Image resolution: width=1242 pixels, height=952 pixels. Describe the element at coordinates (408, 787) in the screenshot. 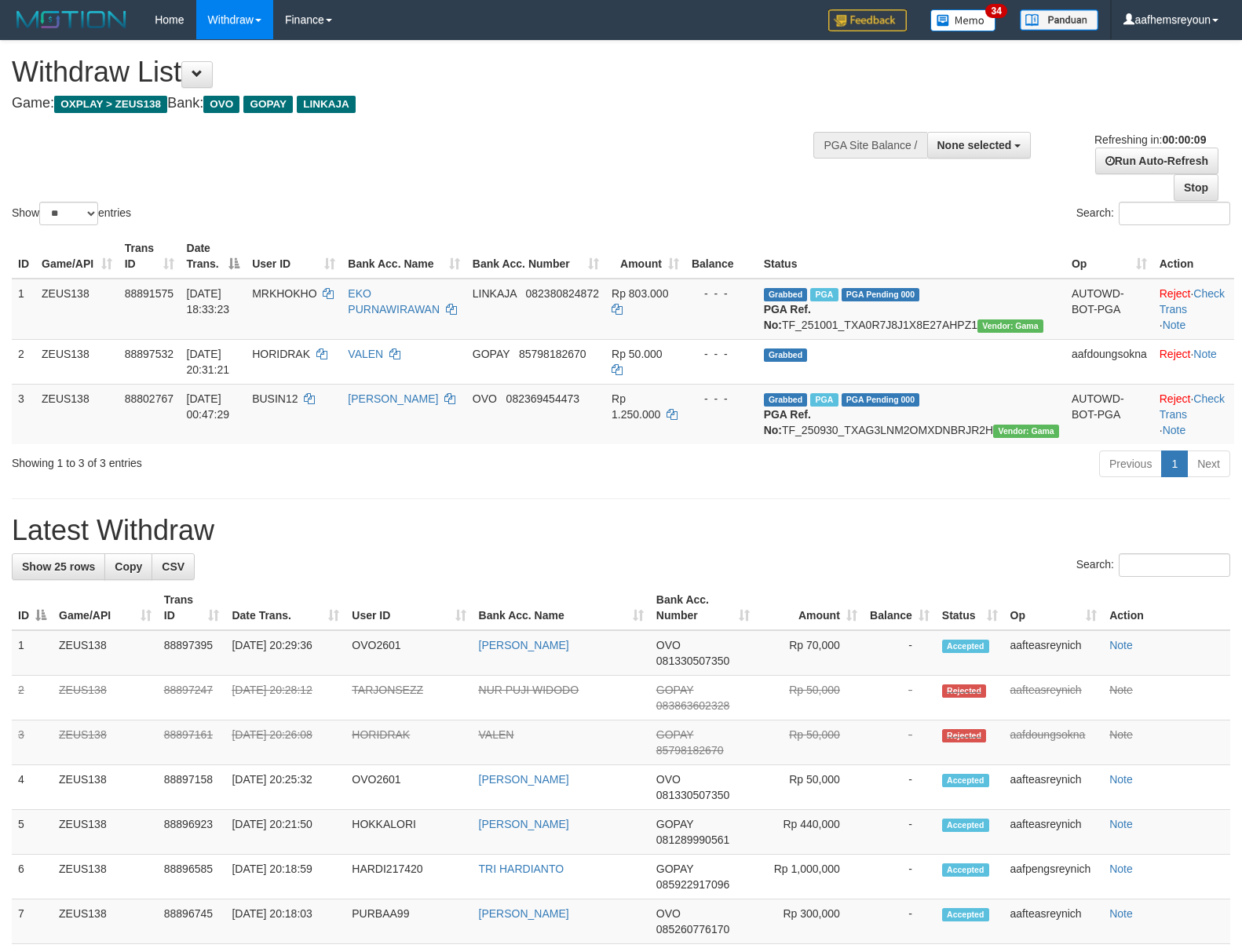

I see `td: OVO2601` at that location.